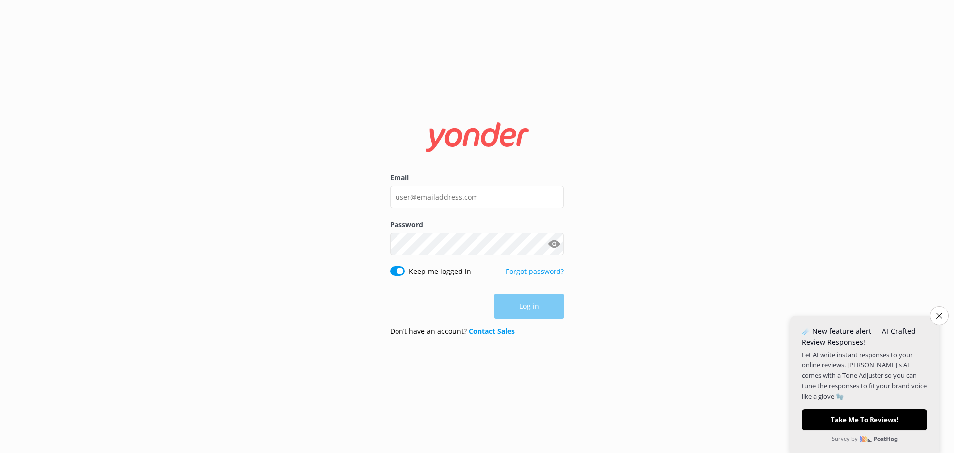 This screenshot has height=453, width=954. I want to click on p: Don’t have an account?, so click(452, 331).